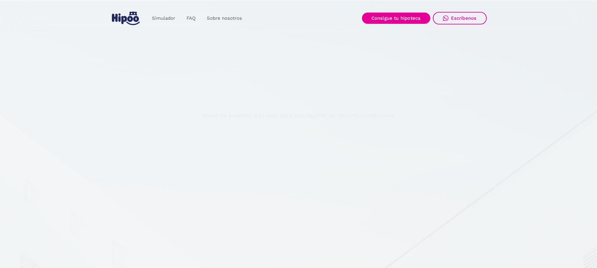  What do you see at coordinates (464, 18) in the screenshot?
I see `div: Escríbenos` at bounding box center [464, 18].